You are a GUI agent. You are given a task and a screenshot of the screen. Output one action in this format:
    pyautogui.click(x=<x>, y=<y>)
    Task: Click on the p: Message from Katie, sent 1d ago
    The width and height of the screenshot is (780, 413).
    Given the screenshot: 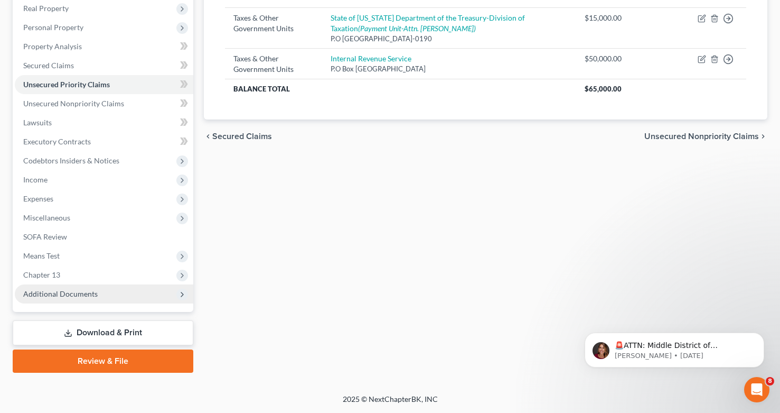 What is the action you would take?
    pyautogui.click(x=114, y=45)
    